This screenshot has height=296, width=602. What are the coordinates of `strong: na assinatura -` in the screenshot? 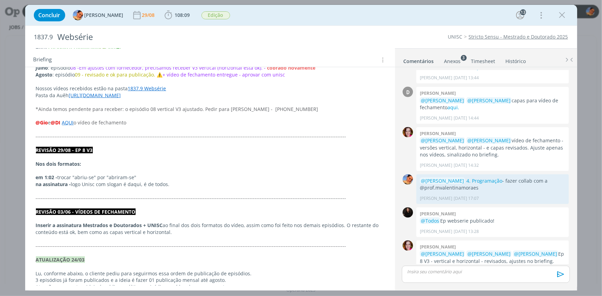 It's located at (53, 184).